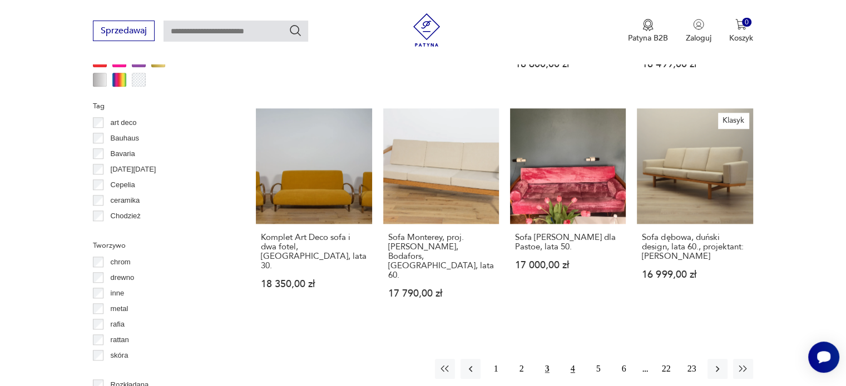  I want to click on button: 2, so click(521, 369).